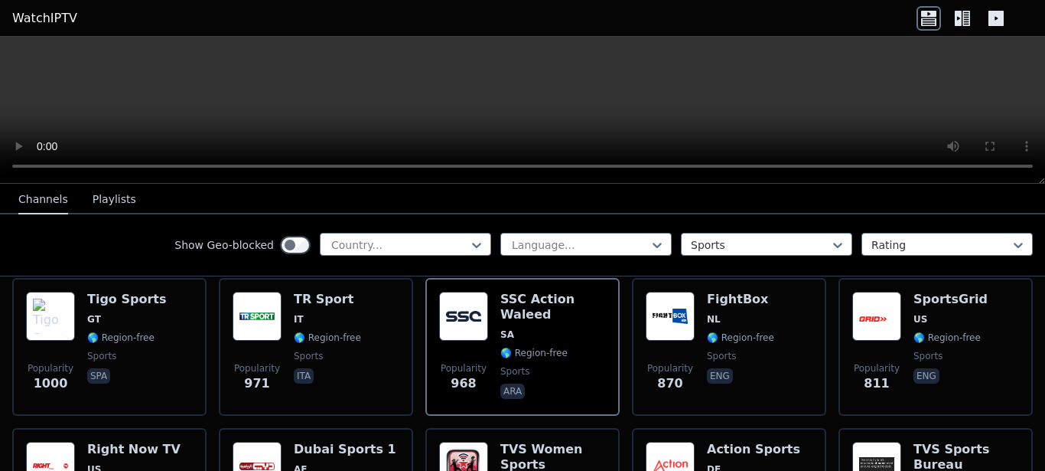 The width and height of the screenshot is (1045, 471). I want to click on span: GT, so click(94, 319).